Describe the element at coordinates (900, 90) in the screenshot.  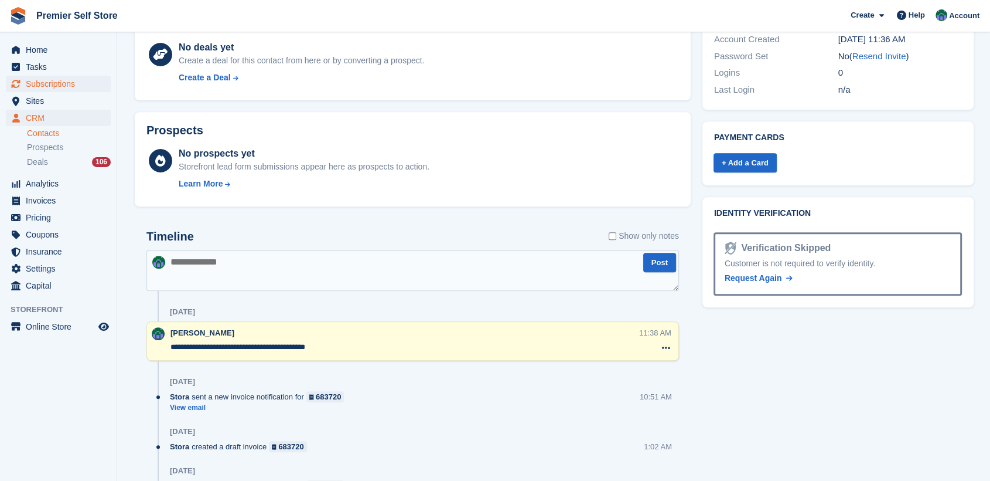
I see `div: n/a` at that location.